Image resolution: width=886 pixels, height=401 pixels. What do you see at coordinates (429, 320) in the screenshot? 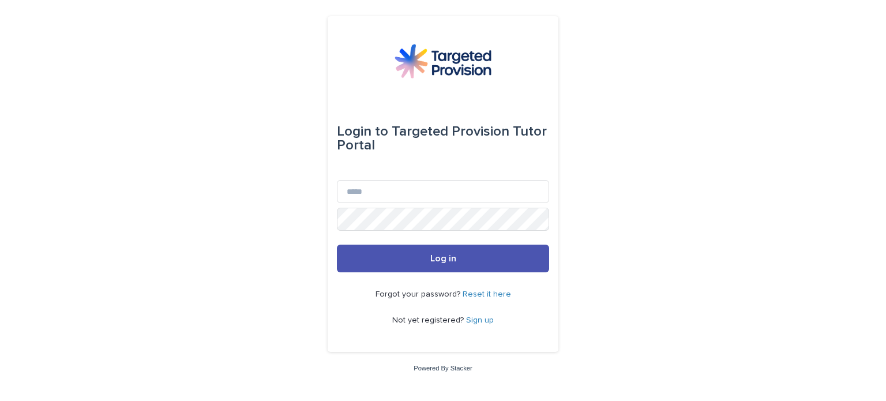
I see `span: Not yet registered?` at bounding box center [429, 320].